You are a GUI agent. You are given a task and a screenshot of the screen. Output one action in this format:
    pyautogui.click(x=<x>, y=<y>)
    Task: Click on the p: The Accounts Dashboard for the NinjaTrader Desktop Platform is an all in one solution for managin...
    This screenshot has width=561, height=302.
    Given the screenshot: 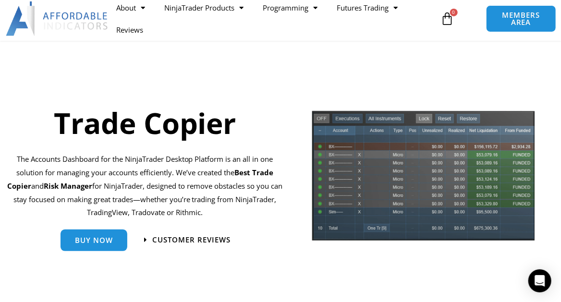 What is the action you would take?
    pyautogui.click(x=145, y=186)
    